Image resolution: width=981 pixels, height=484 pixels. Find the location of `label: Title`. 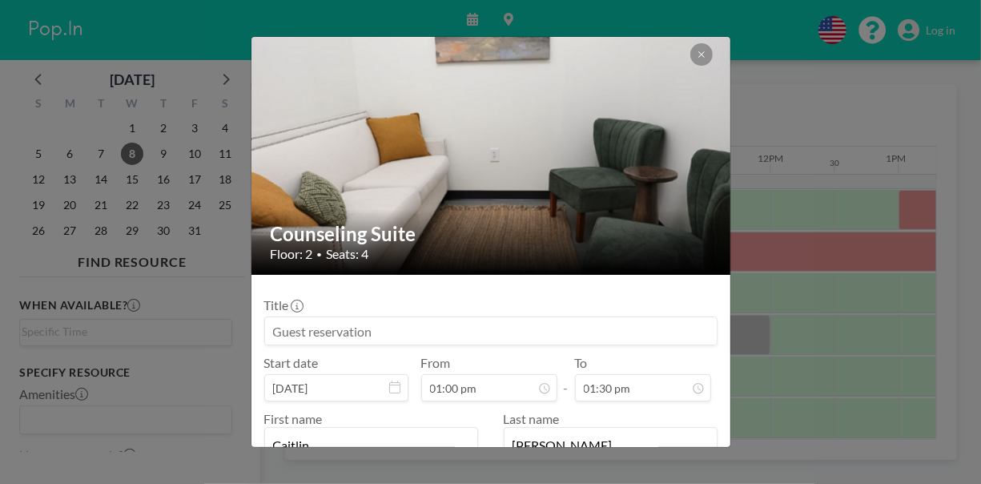

label: Title is located at coordinates (283, 305).